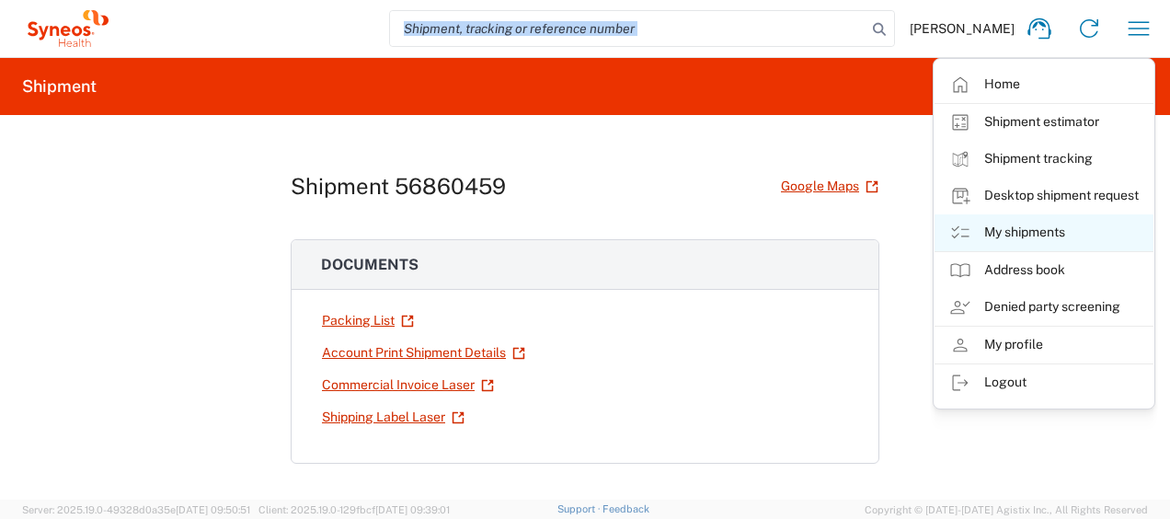 Image resolution: width=1170 pixels, height=519 pixels. What do you see at coordinates (1044, 122) in the screenshot?
I see `a: Shipment estimator` at bounding box center [1044, 122].